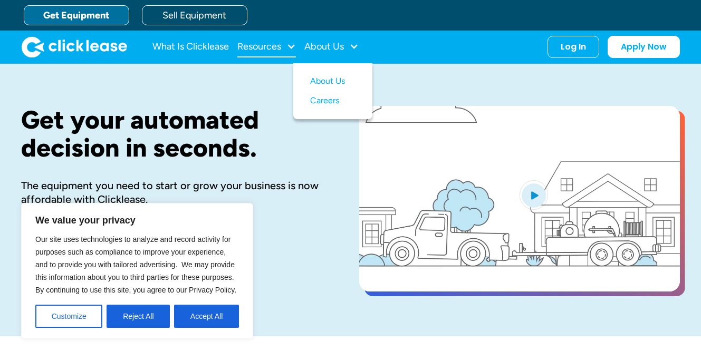 This screenshot has width=701, height=360. I want to click on p: We value your privacy, so click(137, 220).